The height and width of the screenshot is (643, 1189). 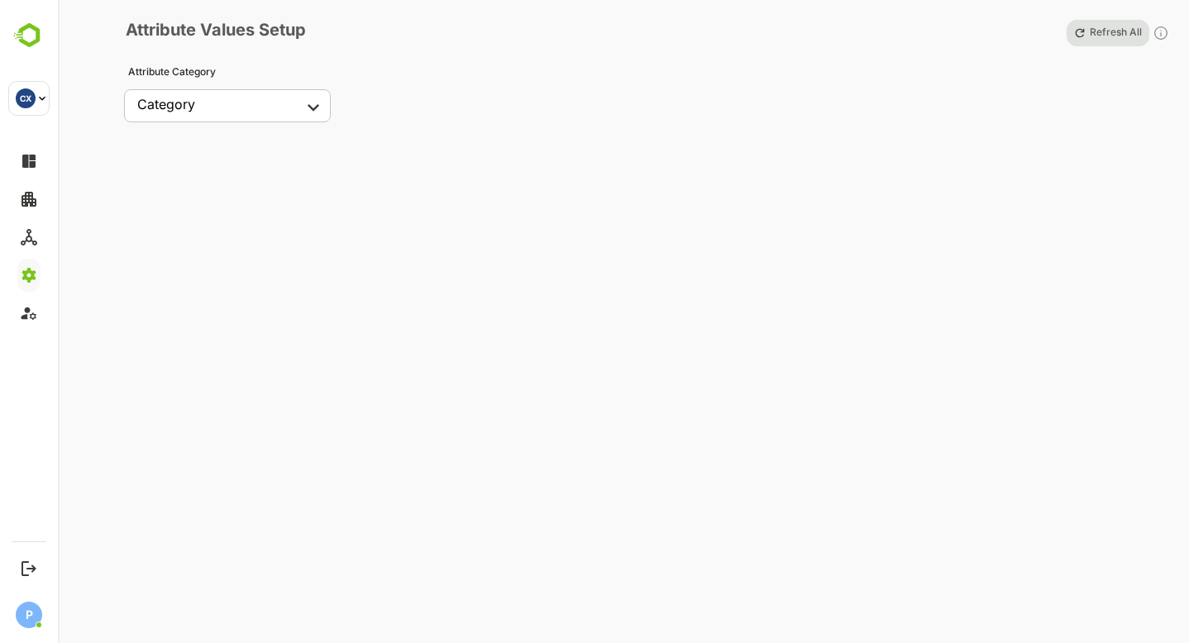 What do you see at coordinates (212, 33) in the screenshot?
I see `p: Attribute Values Setup` at bounding box center [212, 33].